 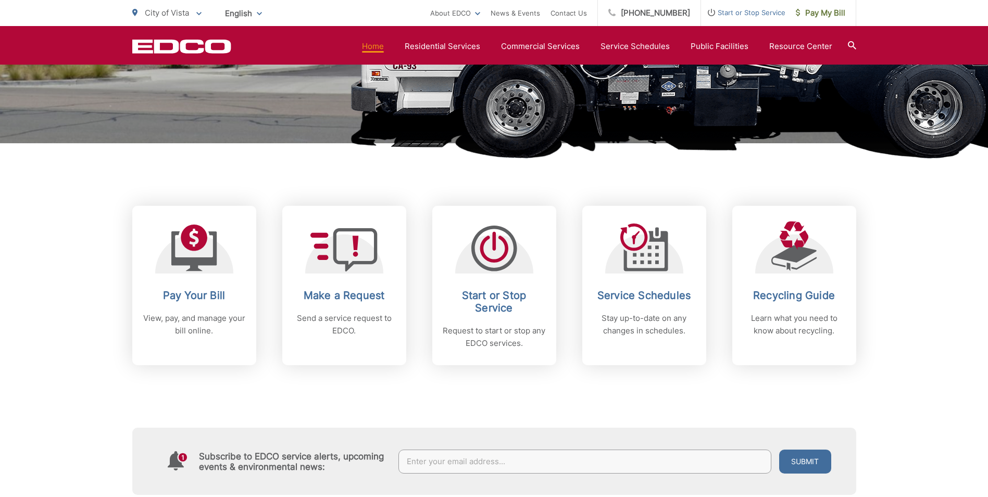 What do you see at coordinates (344, 295) in the screenshot?
I see `h2: Make a Request` at bounding box center [344, 295].